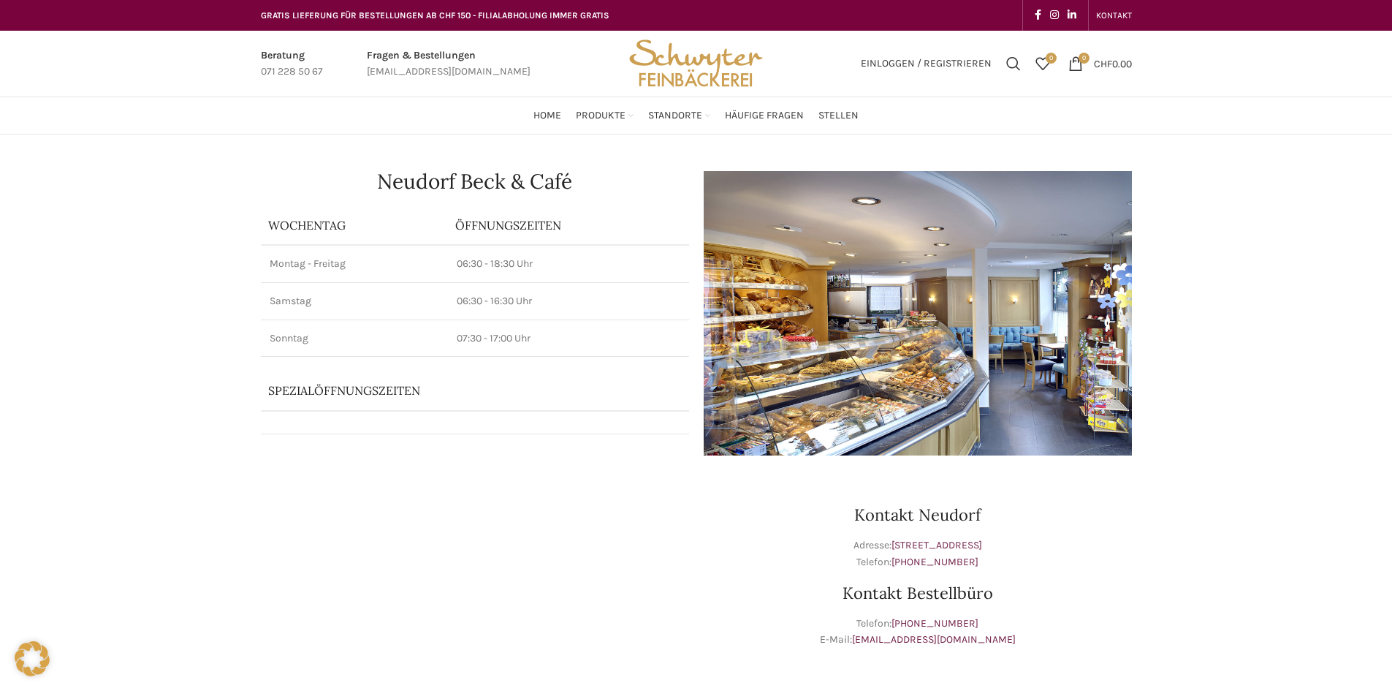 The image size is (1392, 691). Describe the element at coordinates (601, 115) in the screenshot. I see `span: Produkte` at that location.